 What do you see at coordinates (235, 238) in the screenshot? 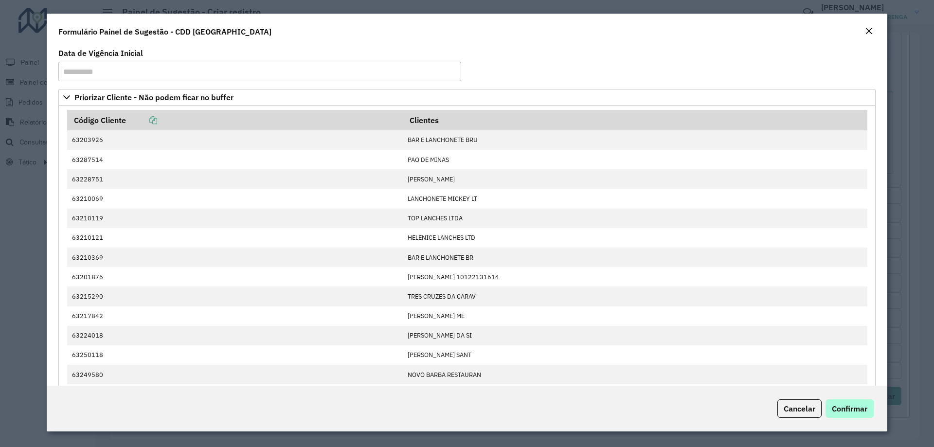
I see `td: 63210121` at bounding box center [235, 238].